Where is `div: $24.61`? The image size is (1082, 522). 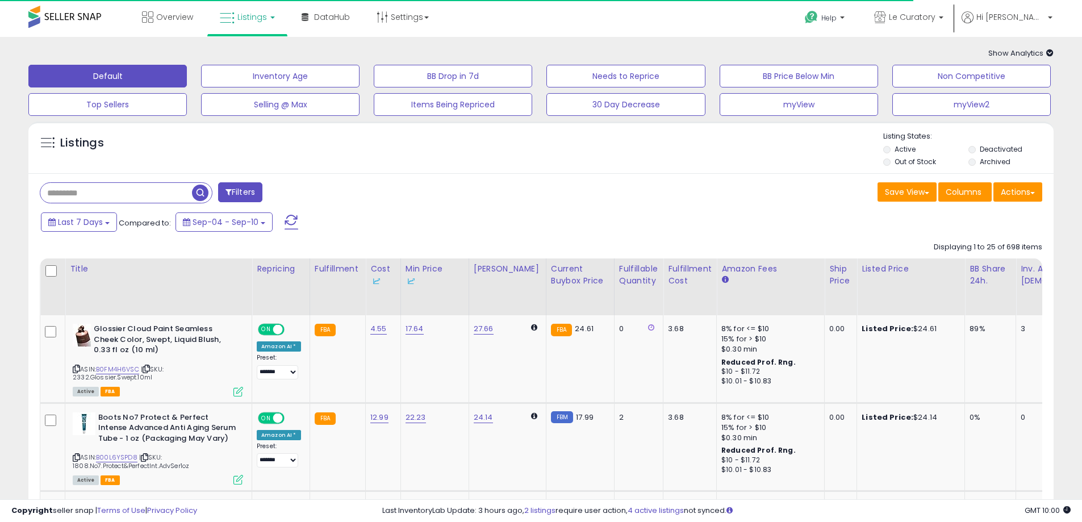 div: $24.61 is located at coordinates (909, 329).